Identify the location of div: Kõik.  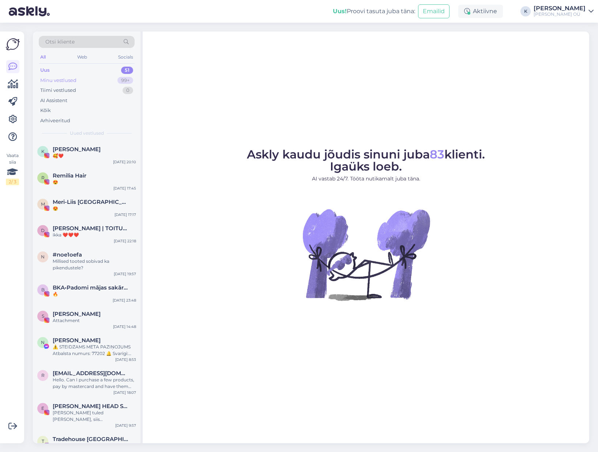
(45, 111).